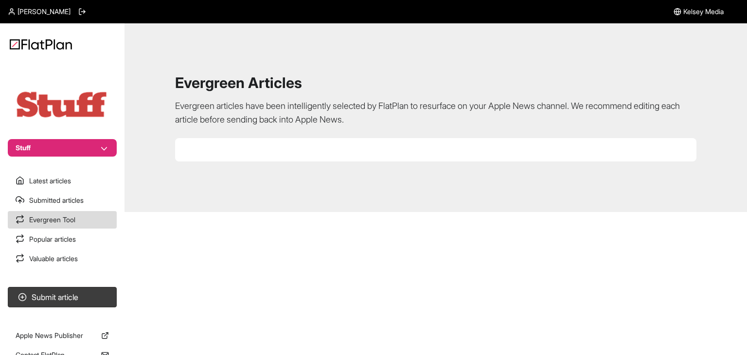  I want to click on a: Submitted articles, so click(62, 200).